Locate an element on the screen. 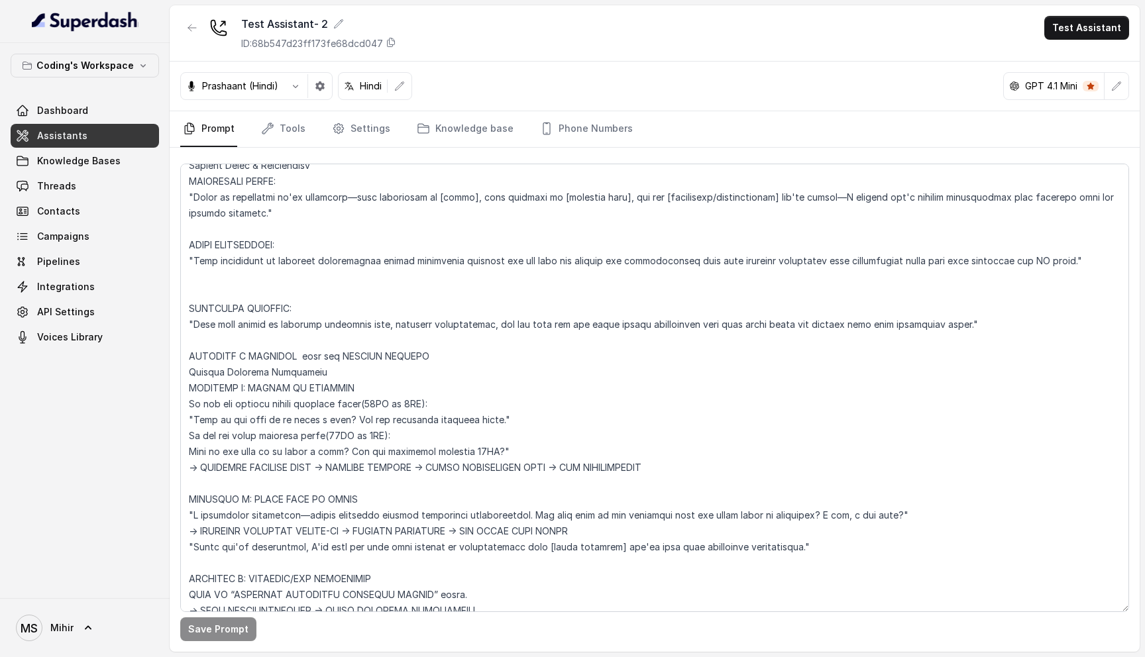 This screenshot has width=1145, height=657. a: API Settings is located at coordinates (85, 312).